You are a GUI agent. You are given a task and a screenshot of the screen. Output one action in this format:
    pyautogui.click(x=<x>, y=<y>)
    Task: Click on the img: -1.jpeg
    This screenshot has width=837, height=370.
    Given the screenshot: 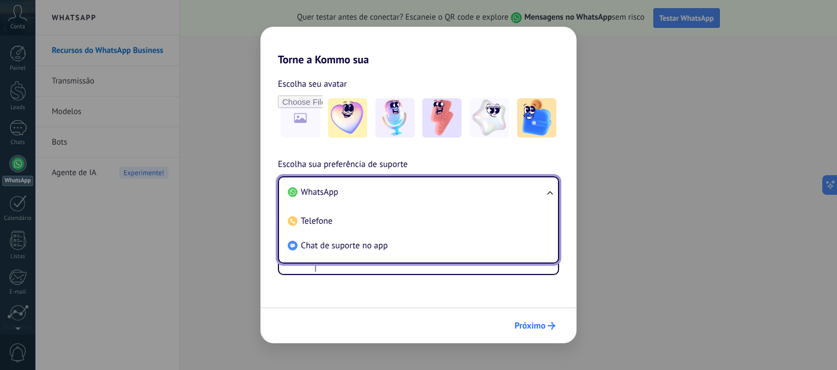 What is the action you would take?
    pyautogui.click(x=348, y=118)
    